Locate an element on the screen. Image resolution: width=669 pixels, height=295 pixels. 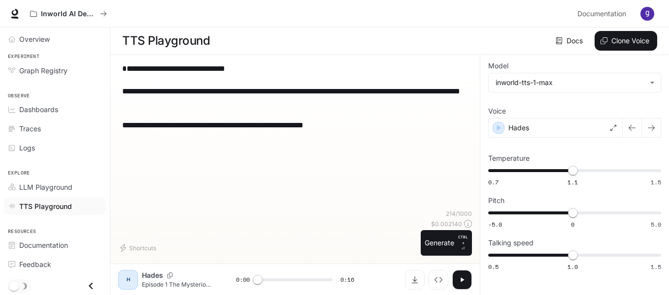
span: Logs is located at coordinates (27, 148).